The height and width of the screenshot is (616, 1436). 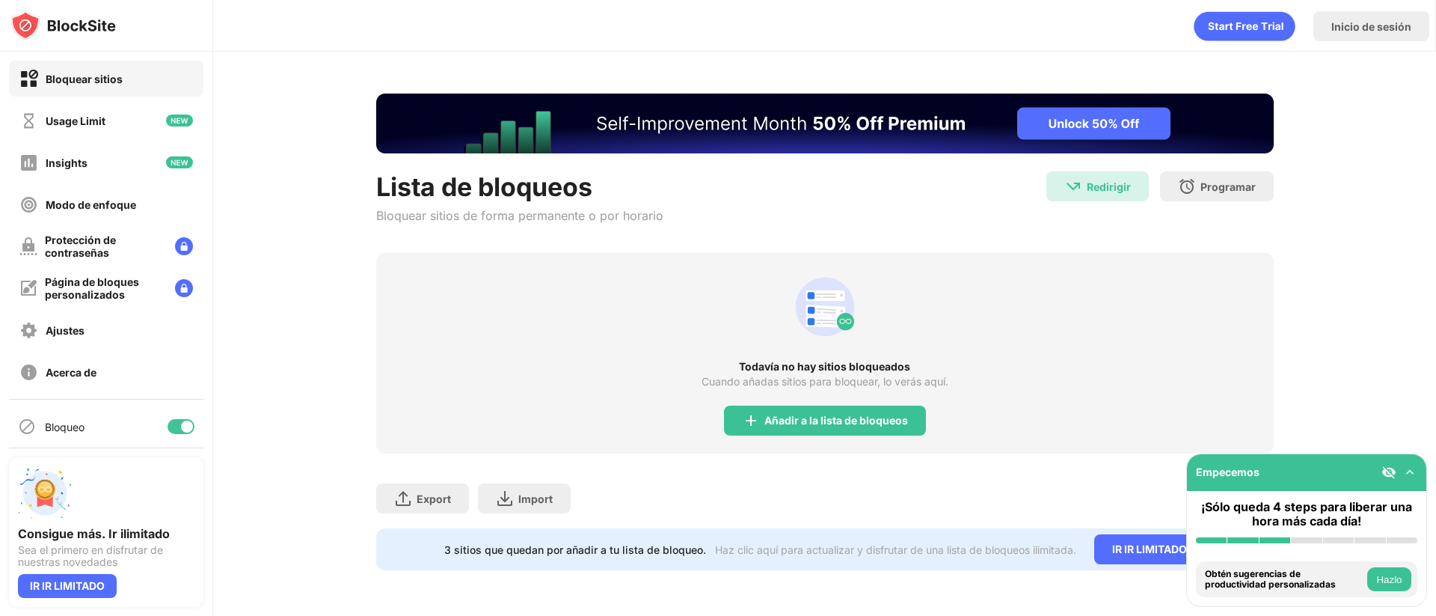 I want to click on div: Protección de contraseñas, so click(x=104, y=246).